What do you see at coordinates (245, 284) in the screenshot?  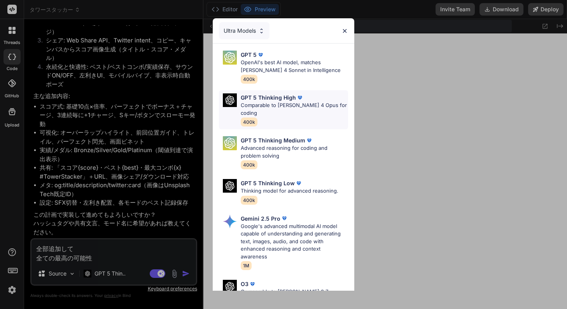 I see `p: O3` at bounding box center [245, 284].